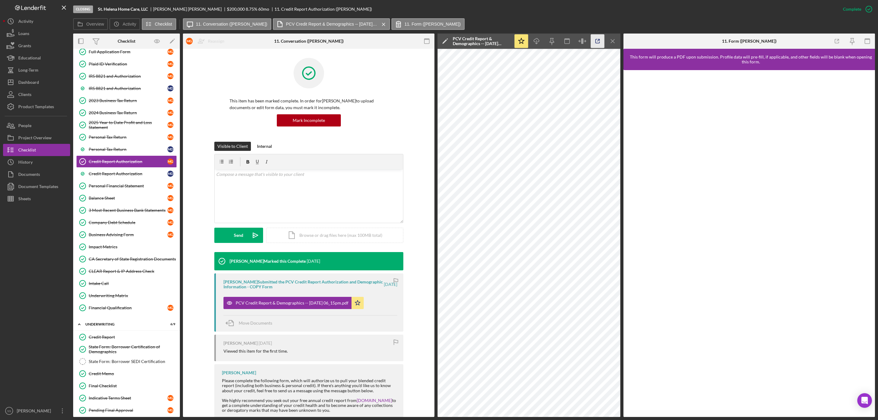 This screenshot has width=878, height=420. I want to click on div: CA Secretary of State Registration Documents, so click(133, 259).